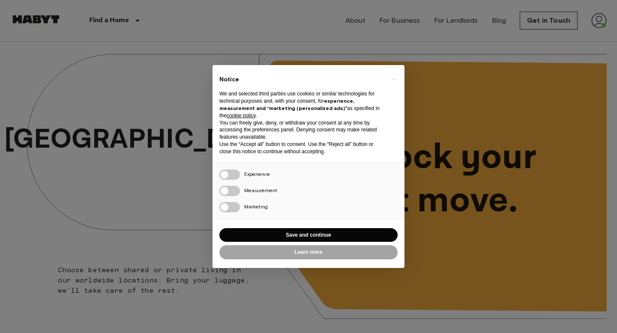 Image resolution: width=617 pixels, height=333 pixels. Describe the element at coordinates (301, 80) in the screenshot. I see `h2: Notice` at that location.